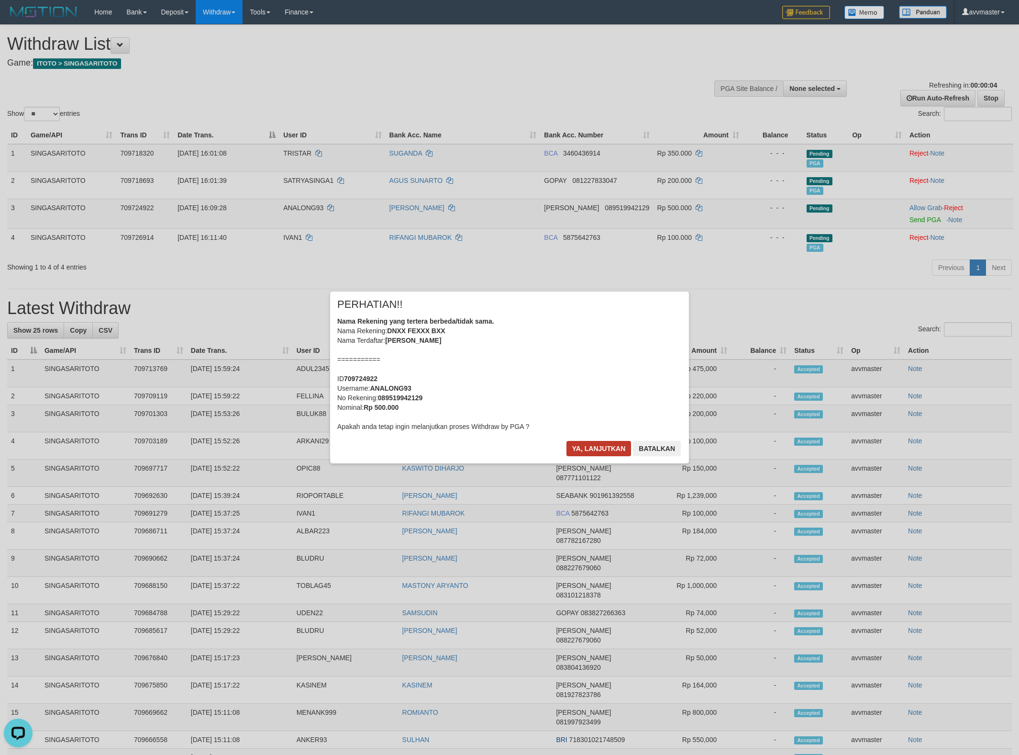 The height and width of the screenshot is (755, 1019). What do you see at coordinates (599, 448) in the screenshot?
I see `button: Ya, lanjutkan` at bounding box center [599, 448].